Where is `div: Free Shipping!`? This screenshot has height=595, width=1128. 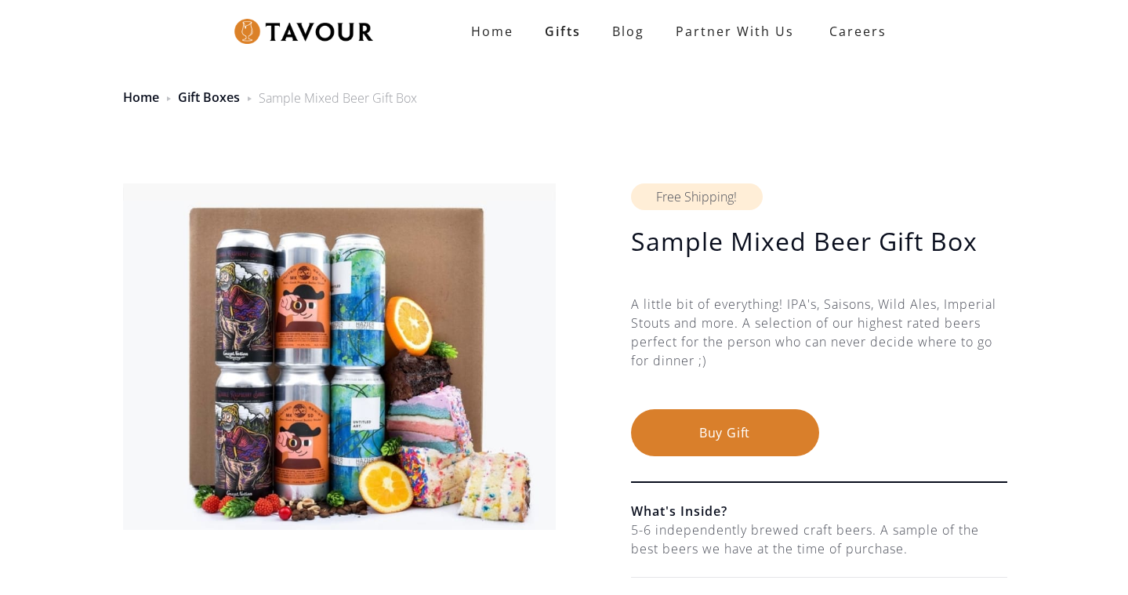
div: Free Shipping! is located at coordinates (697, 197).